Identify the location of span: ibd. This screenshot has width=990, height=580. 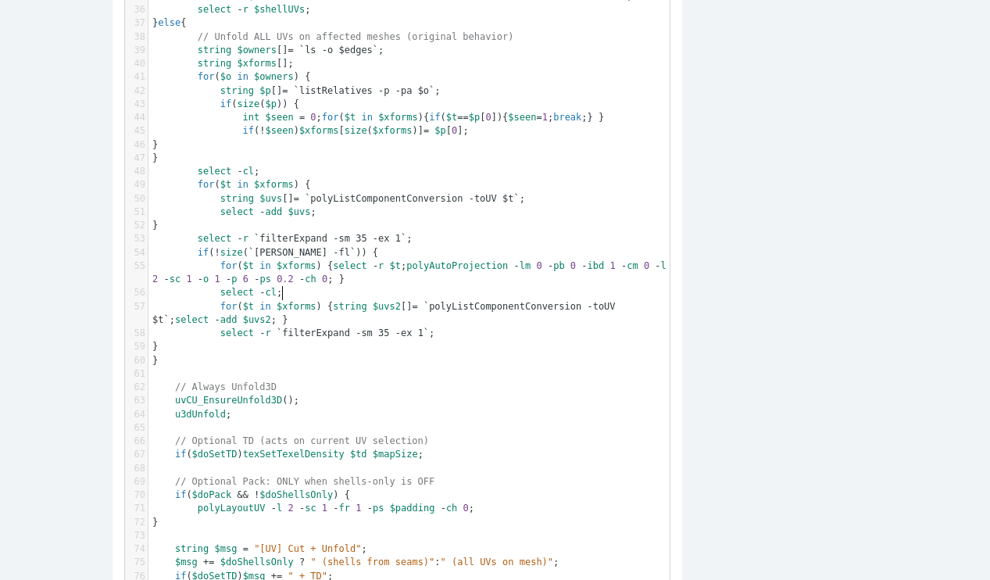
(596, 266).